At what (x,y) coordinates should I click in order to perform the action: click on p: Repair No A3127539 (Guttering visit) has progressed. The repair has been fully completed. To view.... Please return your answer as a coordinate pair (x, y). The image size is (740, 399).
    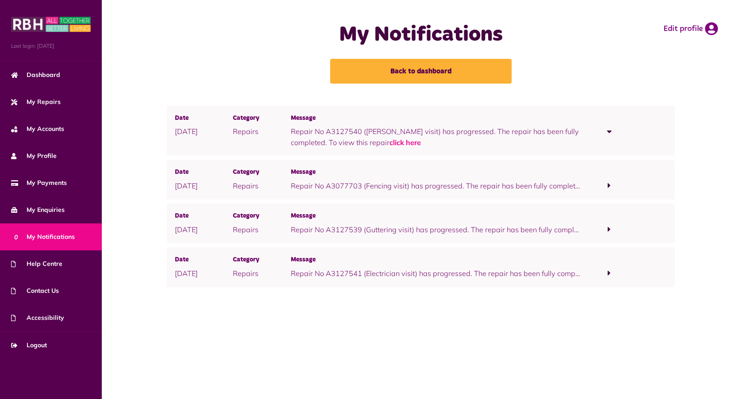
    Looking at the image, I should click on (435, 230).